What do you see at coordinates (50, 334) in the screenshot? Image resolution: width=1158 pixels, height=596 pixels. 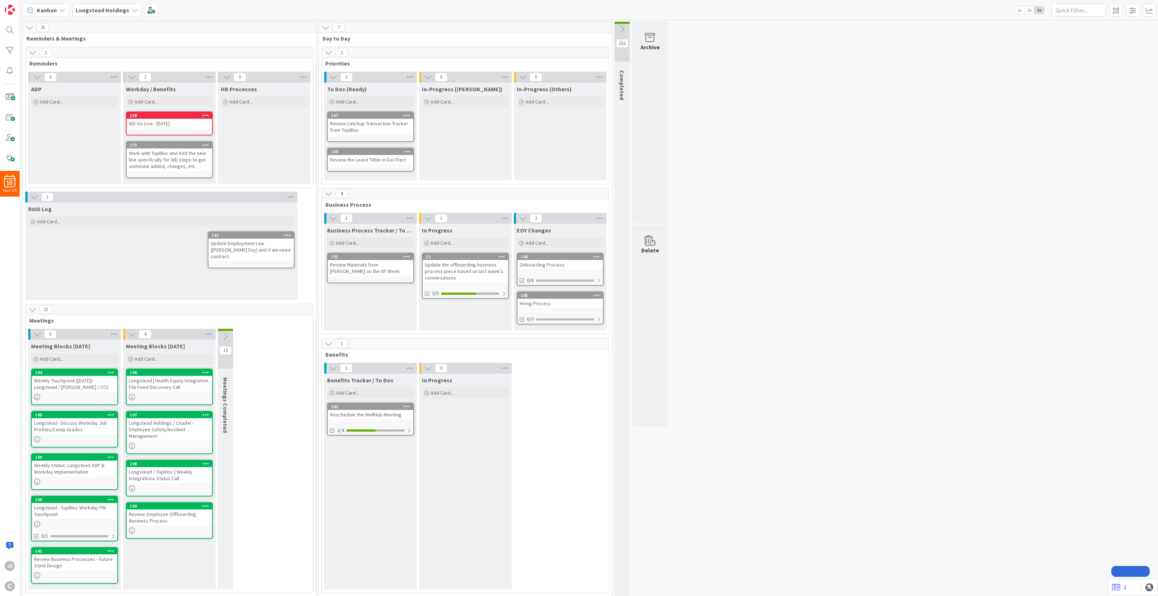 I see `span: 5` at bounding box center [50, 334].